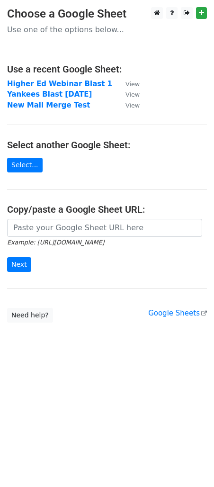 The height and width of the screenshot is (487, 214). I want to click on a: Higher Ed Webinar Blast 1, so click(60, 84).